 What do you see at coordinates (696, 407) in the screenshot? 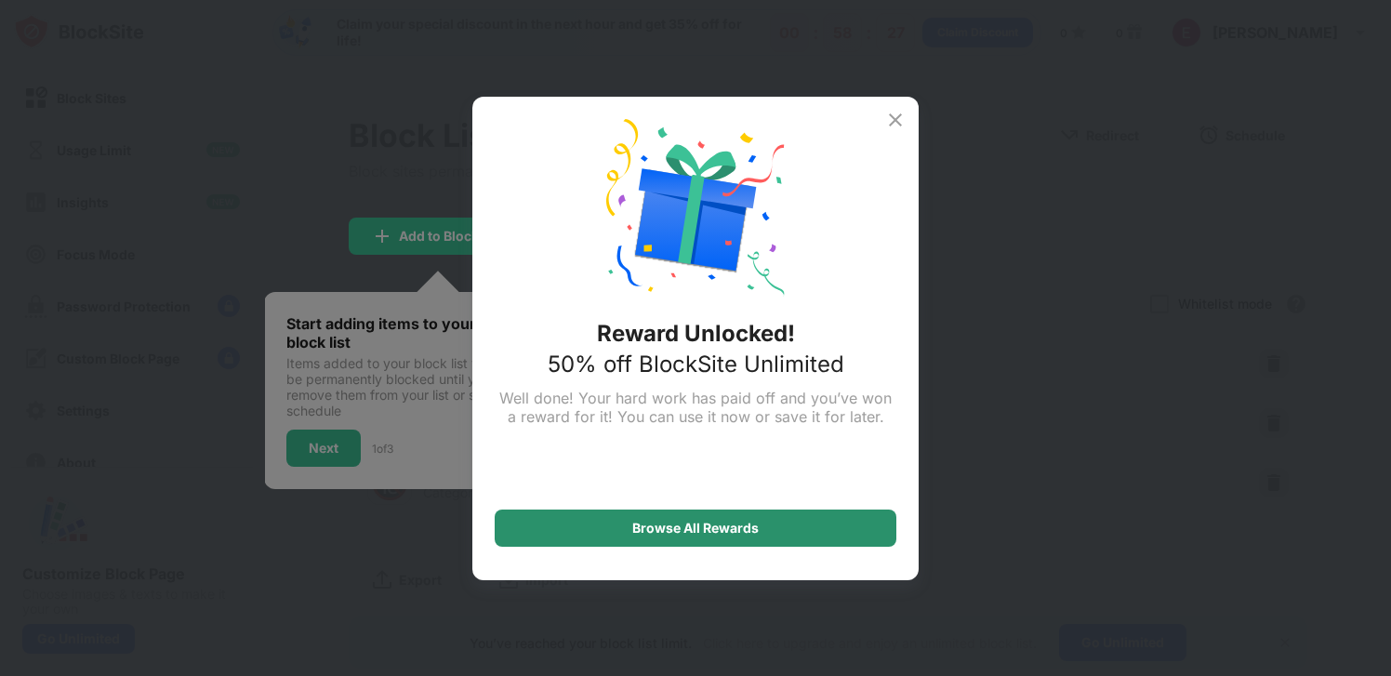
I see `div: Well done! Your hard work has paid off and you’ve won a reward for it! You can use it now or save...` at bounding box center [696, 407].